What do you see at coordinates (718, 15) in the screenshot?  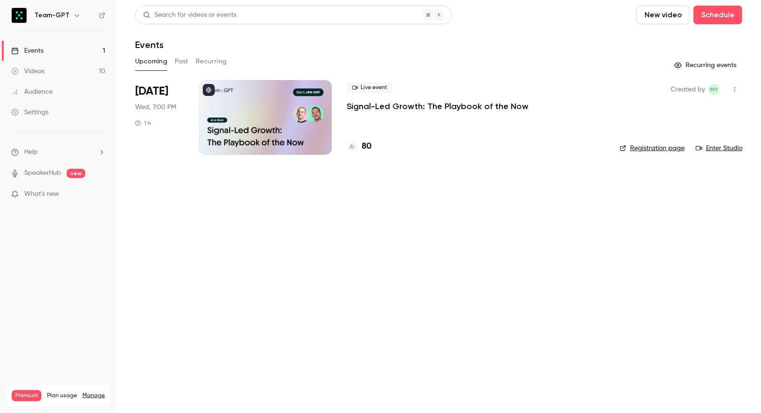 I see `button: Schedule` at bounding box center [718, 15].